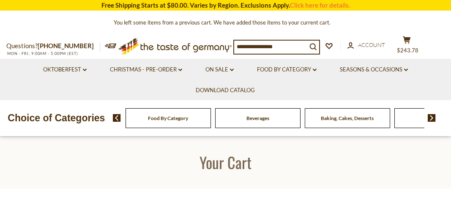 This screenshot has height=216, width=451. I want to click on span: Food By Category, so click(168, 118).